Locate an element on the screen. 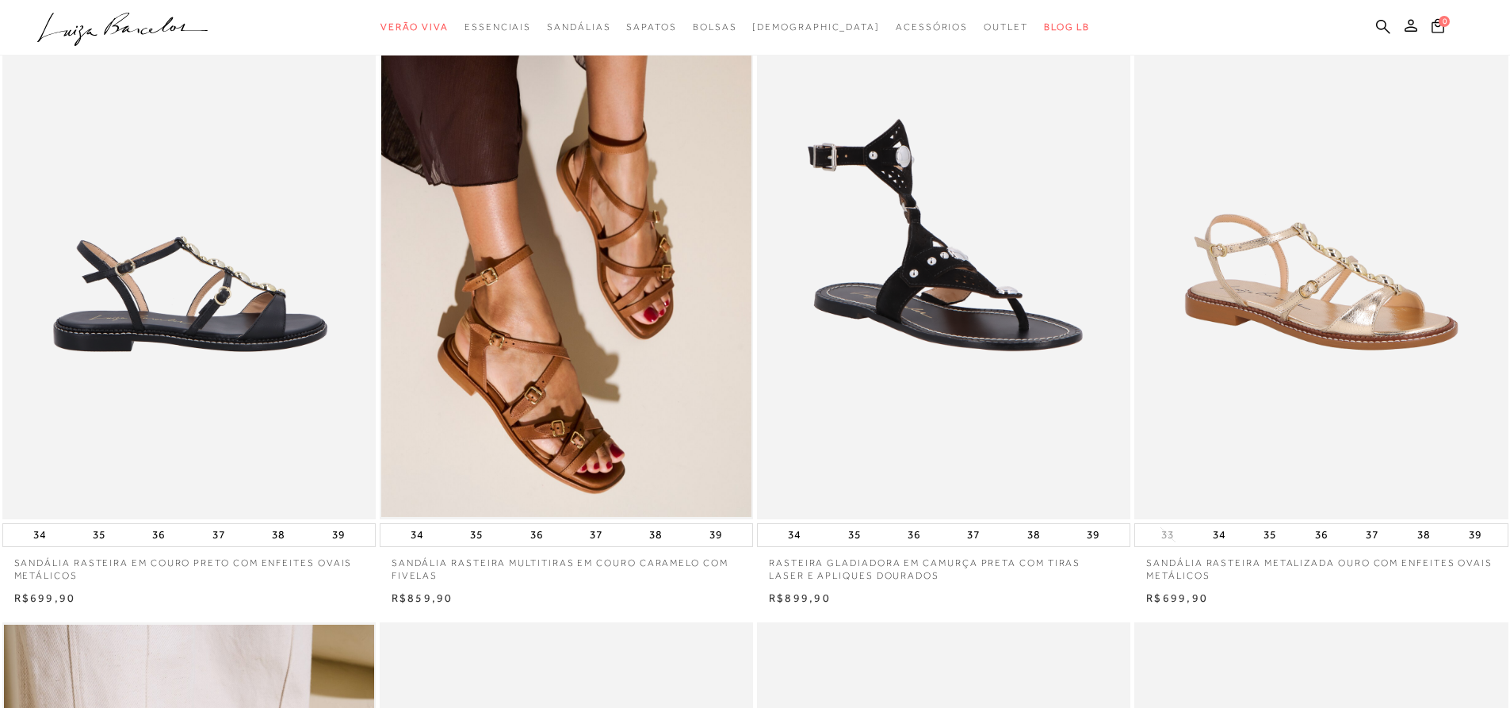  span: Bolsas is located at coordinates (715, 27).